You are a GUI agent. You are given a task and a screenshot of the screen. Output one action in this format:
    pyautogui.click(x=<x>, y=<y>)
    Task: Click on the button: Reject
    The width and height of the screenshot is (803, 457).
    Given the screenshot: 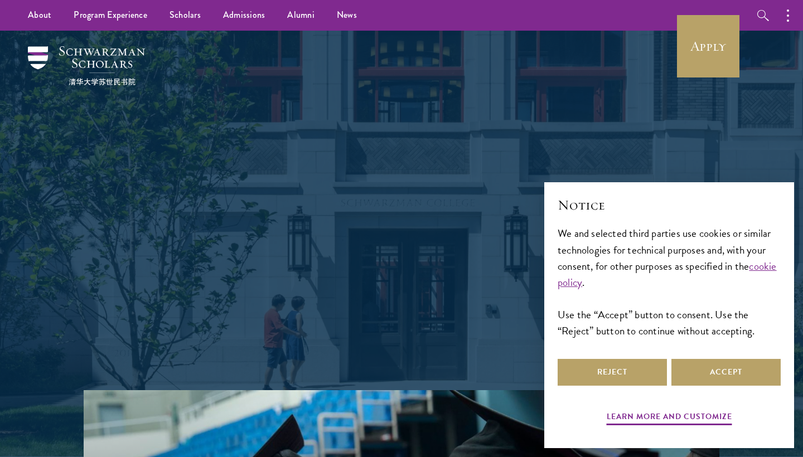 What is the action you would take?
    pyautogui.click(x=612, y=372)
    